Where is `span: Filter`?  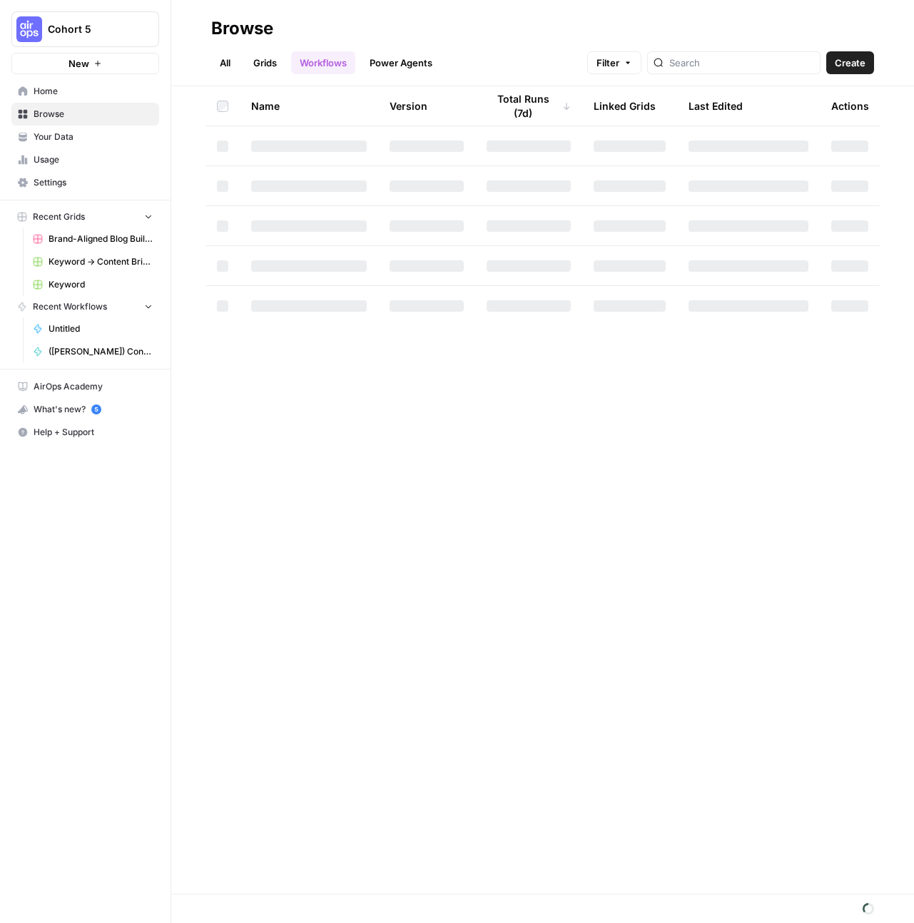
span: Filter is located at coordinates (608, 63).